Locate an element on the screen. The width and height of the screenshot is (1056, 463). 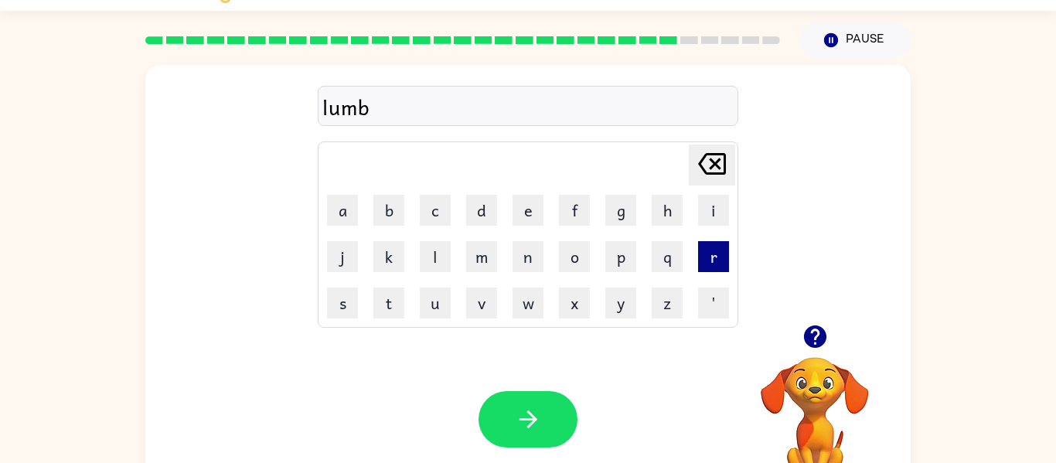
button: y is located at coordinates (621, 303).